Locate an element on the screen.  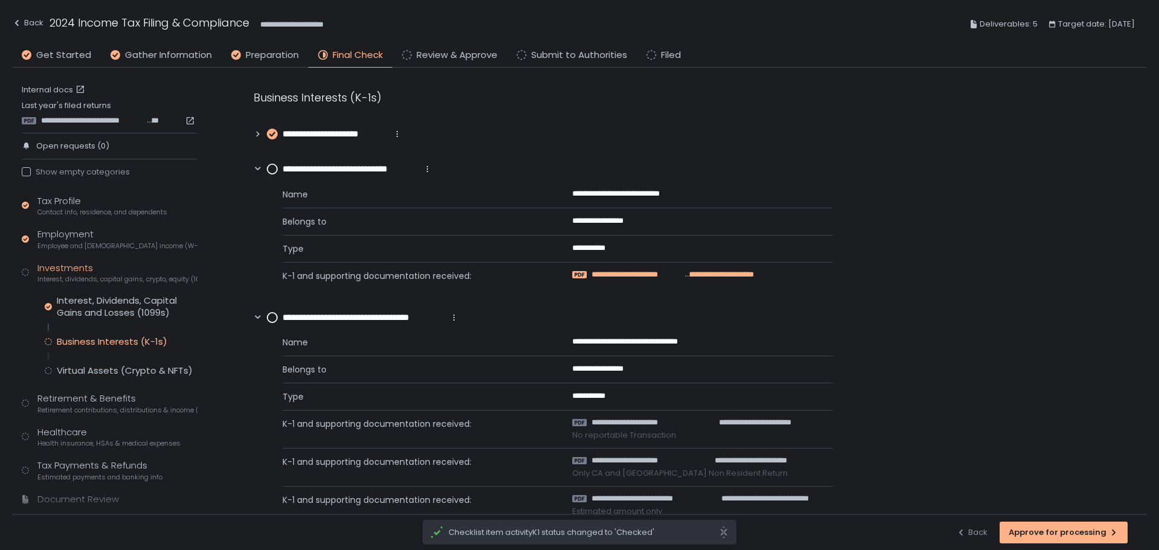
span: Health insurance, HSAs & medical expenses is located at coordinates (109, 443).